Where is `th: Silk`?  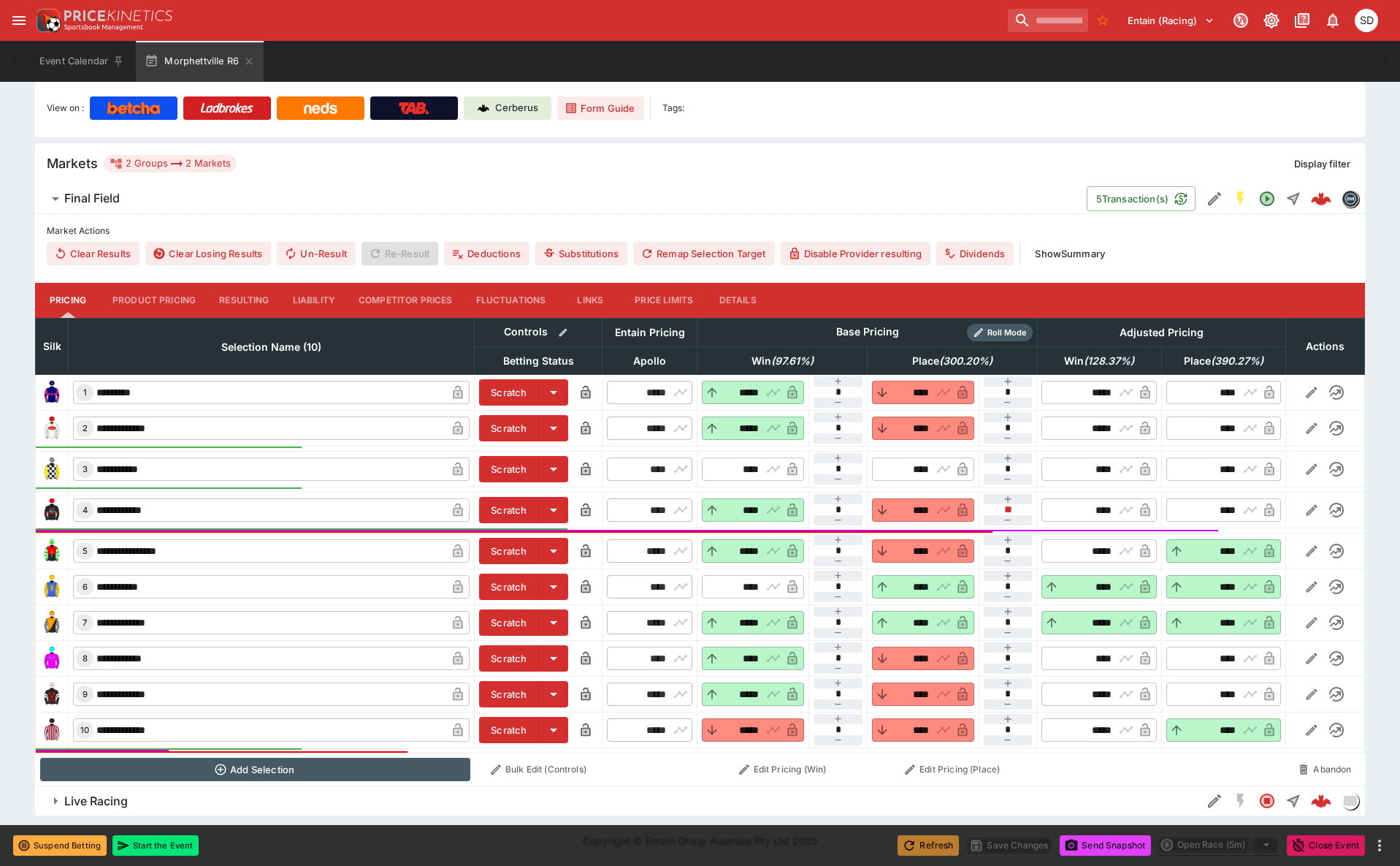
th: Silk is located at coordinates (52, 346).